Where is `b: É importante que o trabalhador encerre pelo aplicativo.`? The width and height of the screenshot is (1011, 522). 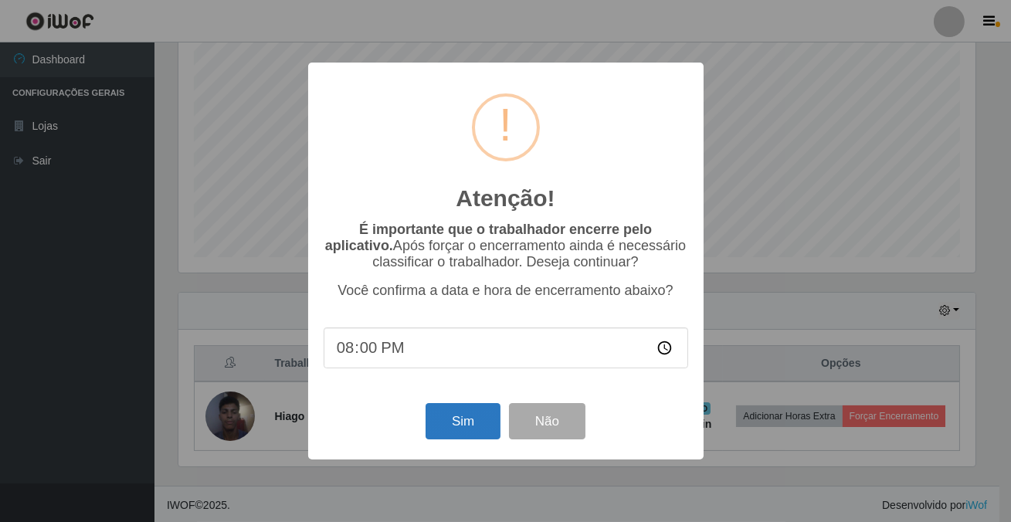
b: É importante que o trabalhador encerre pelo aplicativo. is located at coordinates (488, 237).